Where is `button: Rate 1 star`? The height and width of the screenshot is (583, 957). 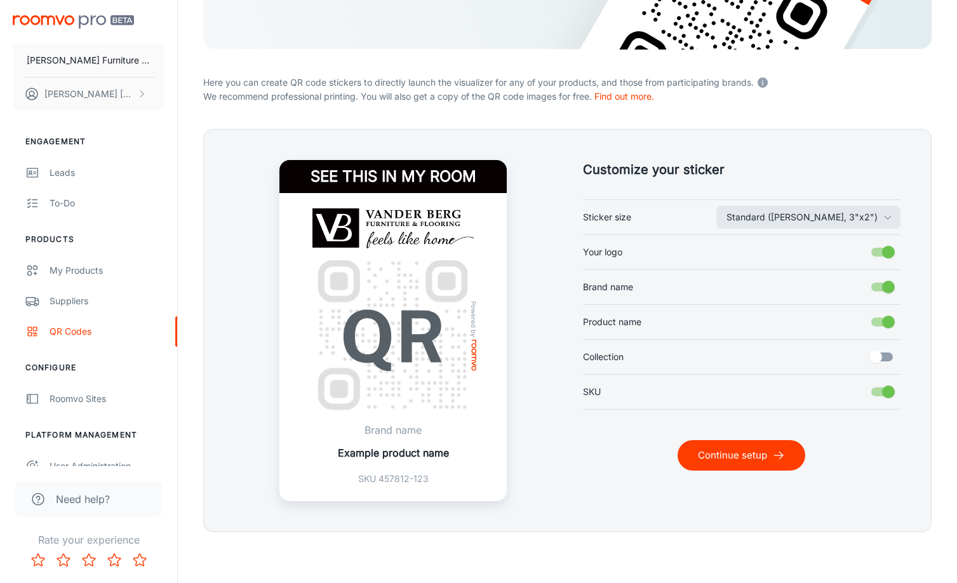 button: Rate 1 star is located at coordinates (38, 560).